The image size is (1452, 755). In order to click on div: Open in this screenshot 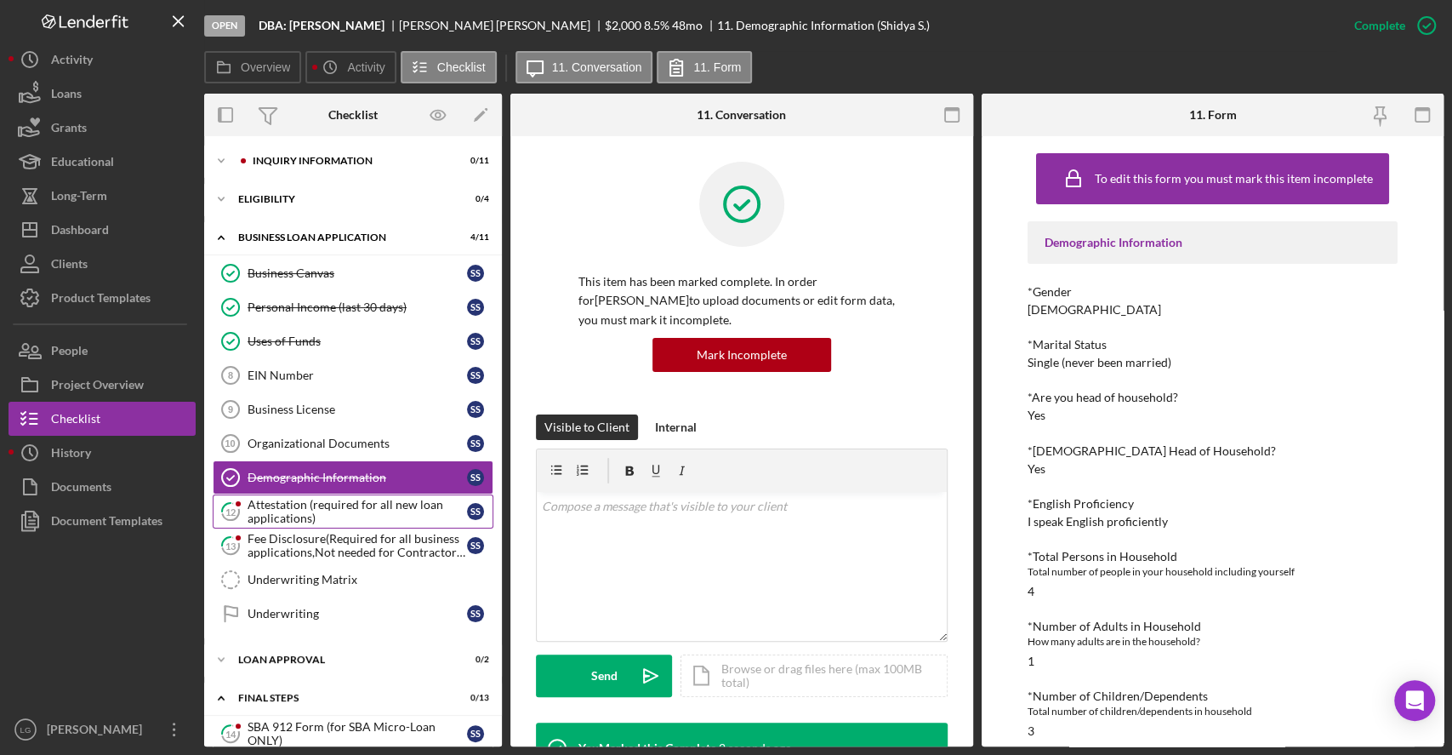, I will do `click(225, 26)`.